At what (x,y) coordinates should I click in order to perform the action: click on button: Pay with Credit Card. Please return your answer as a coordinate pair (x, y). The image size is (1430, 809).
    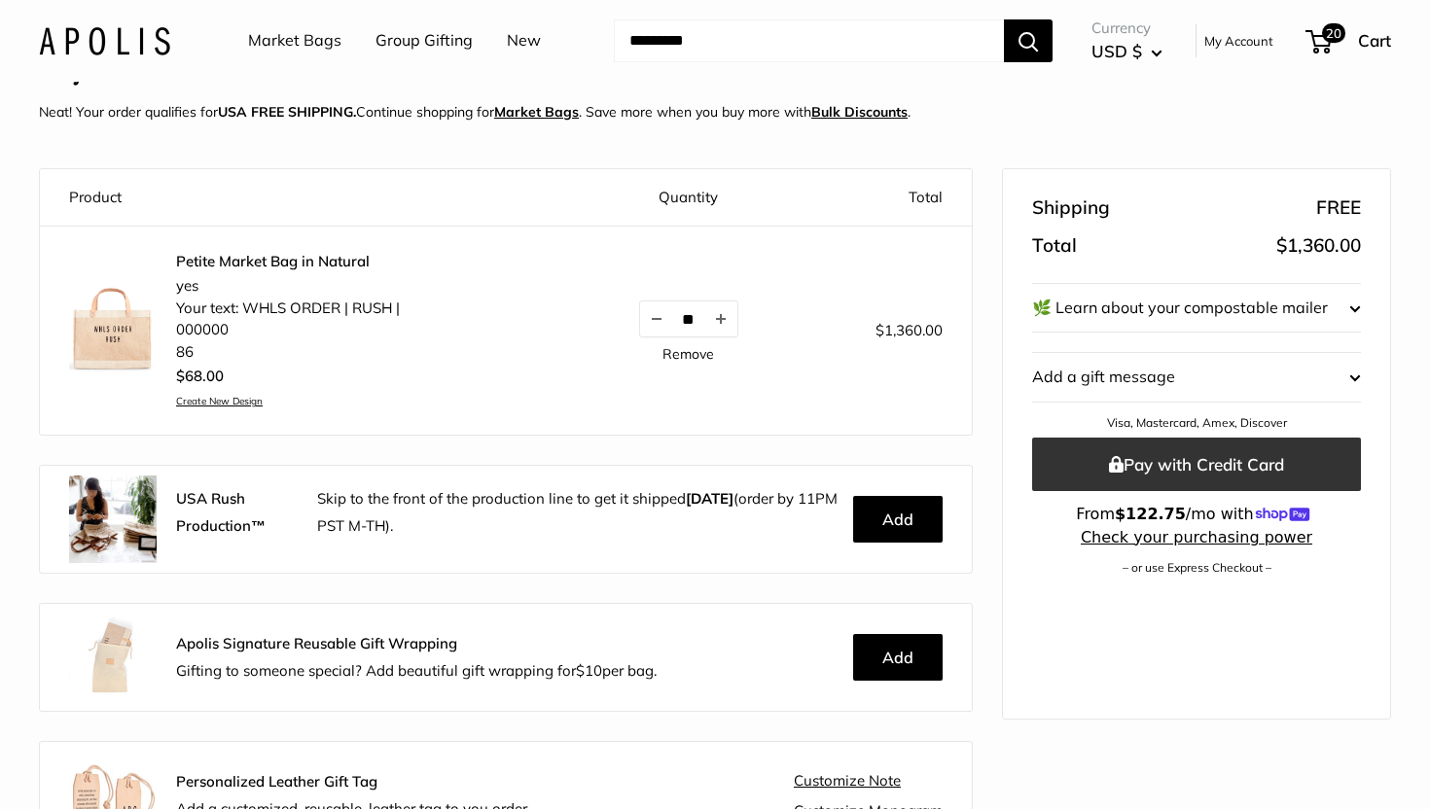
    Looking at the image, I should click on (1196, 464).